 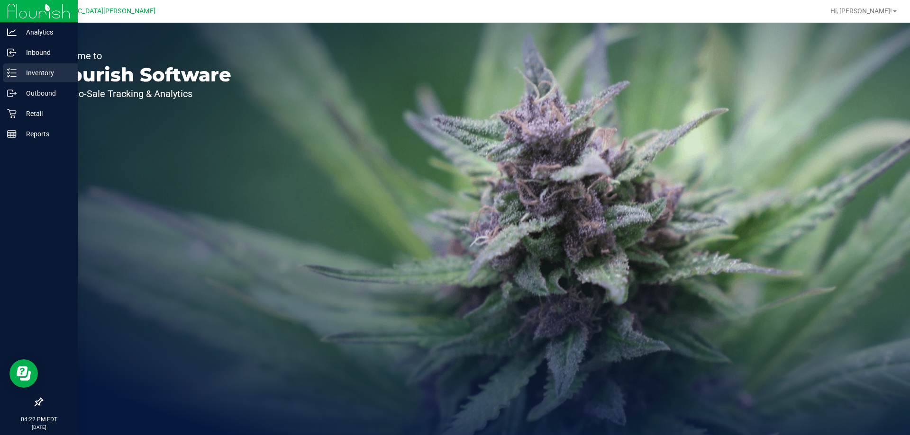 I want to click on p: 04:22 PM EDT, so click(x=39, y=420).